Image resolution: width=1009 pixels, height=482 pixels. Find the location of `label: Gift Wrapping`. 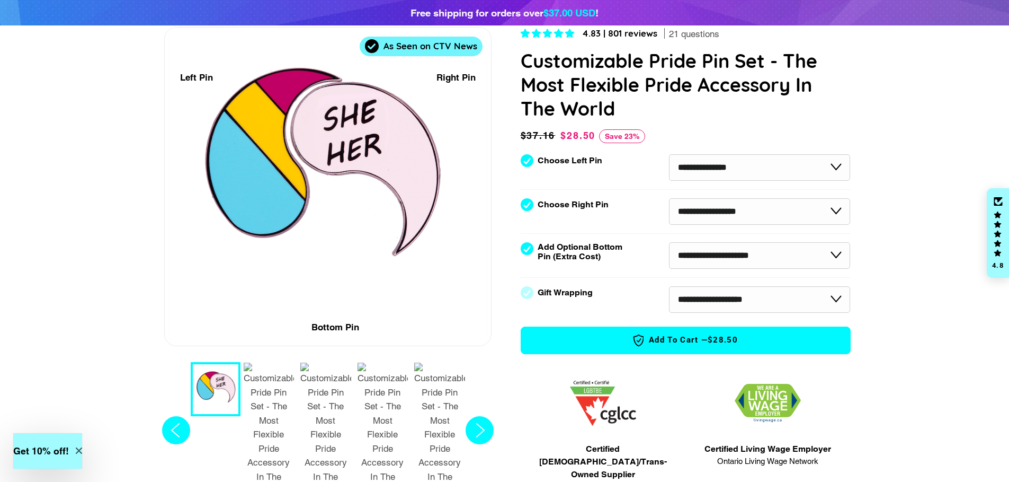

label: Gift Wrapping is located at coordinates (565, 292).